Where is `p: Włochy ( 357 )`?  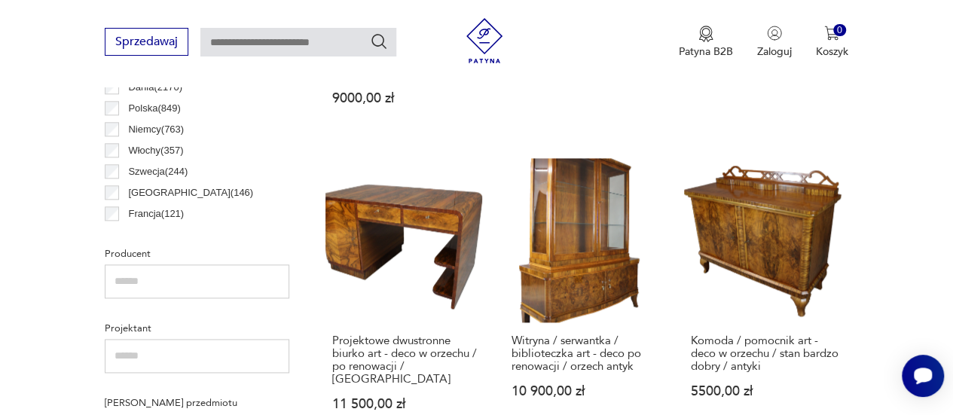
p: Włochy ( 357 ) is located at coordinates (155, 151).